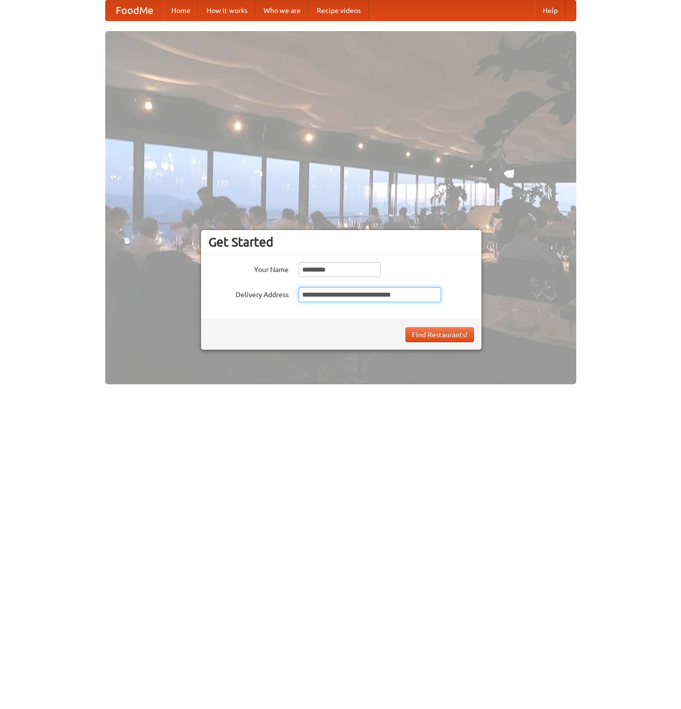  What do you see at coordinates (440, 335) in the screenshot?
I see `button: Find Restaurants!` at bounding box center [440, 335].